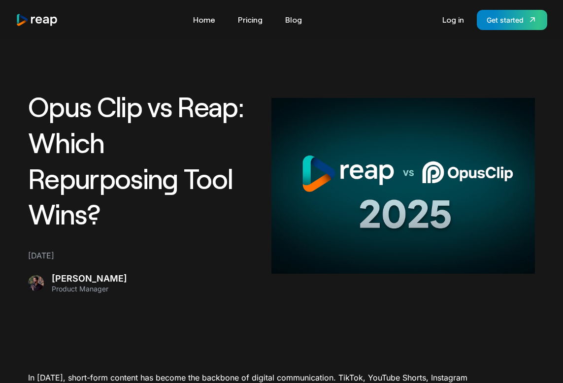 The height and width of the screenshot is (383, 563). What do you see at coordinates (453, 20) in the screenshot?
I see `a: Log in` at bounding box center [453, 20].